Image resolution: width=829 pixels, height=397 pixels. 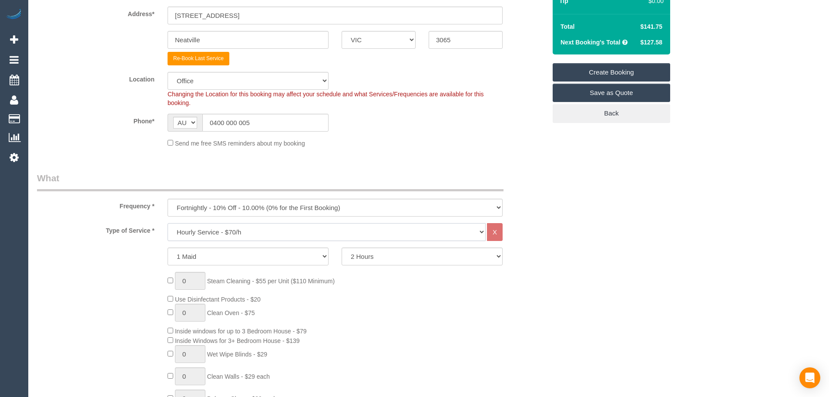 I want to click on span: Clean Oven - $75, so click(x=231, y=313).